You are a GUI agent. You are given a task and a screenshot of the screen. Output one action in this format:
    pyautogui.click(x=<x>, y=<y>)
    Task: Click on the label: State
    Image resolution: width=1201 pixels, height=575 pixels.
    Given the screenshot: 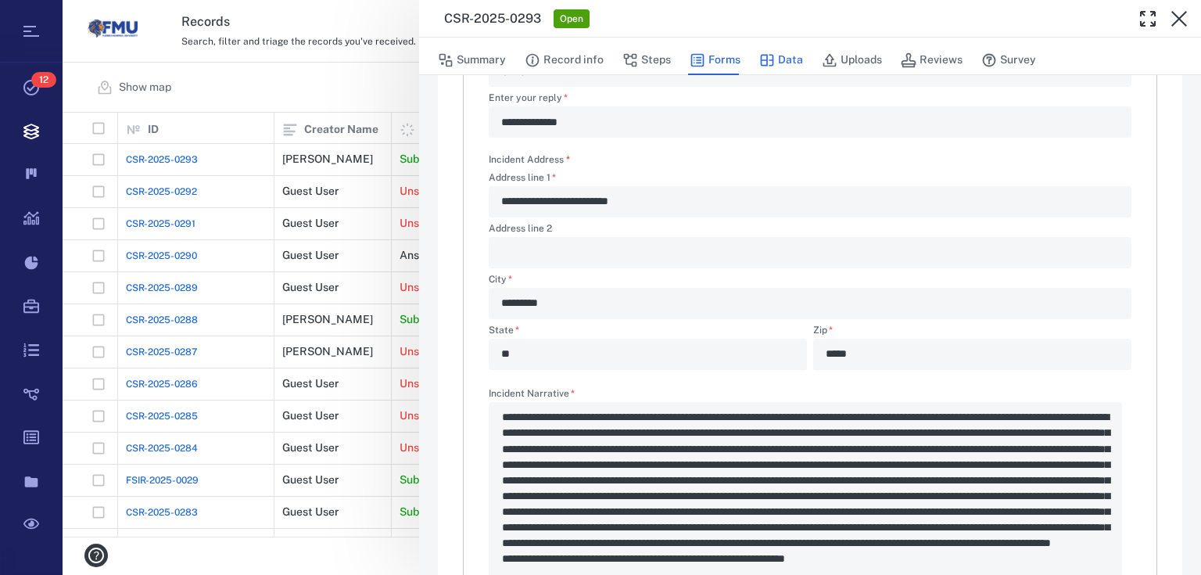 What is the action you would take?
    pyautogui.click(x=648, y=332)
    